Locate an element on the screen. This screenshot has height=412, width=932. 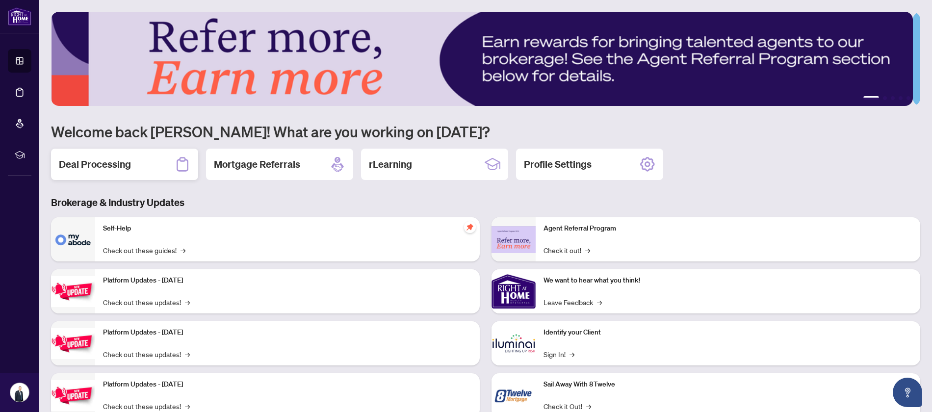
img: We want to hear what you think! is located at coordinates (514, 292).